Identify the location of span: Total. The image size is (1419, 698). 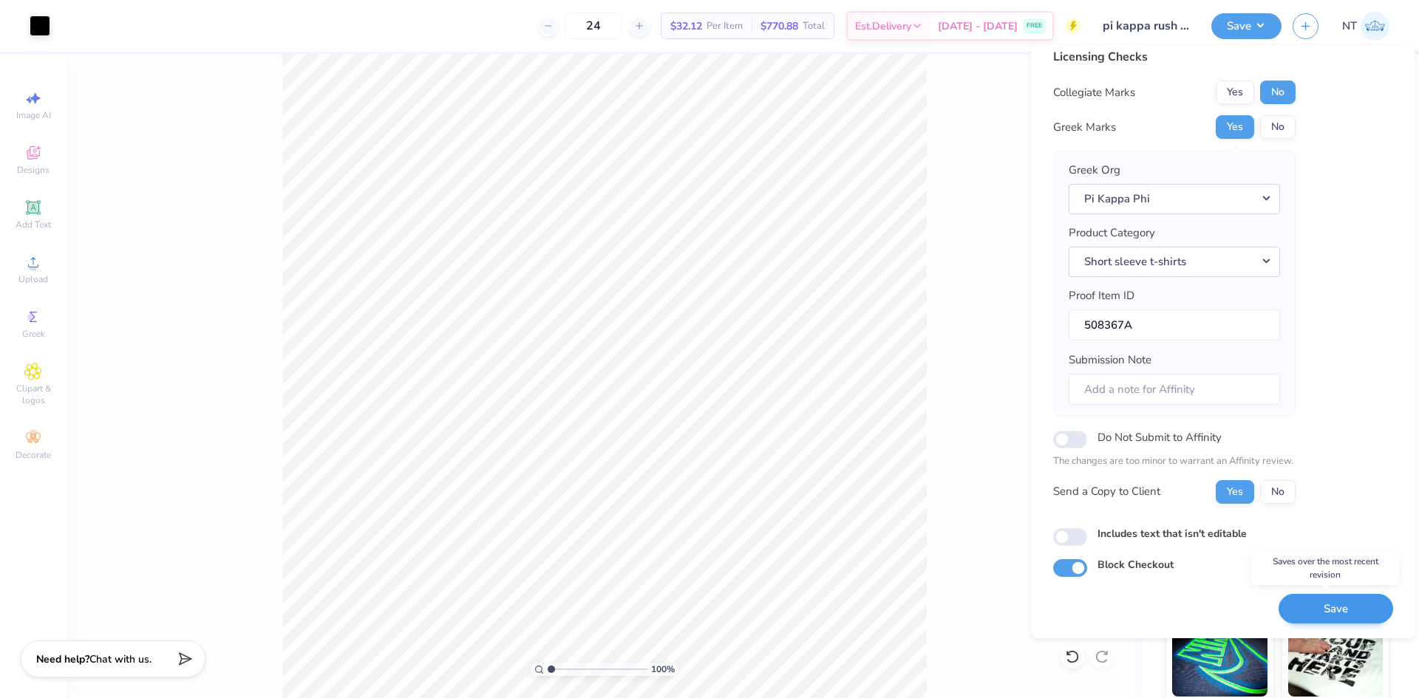
(814, 26).